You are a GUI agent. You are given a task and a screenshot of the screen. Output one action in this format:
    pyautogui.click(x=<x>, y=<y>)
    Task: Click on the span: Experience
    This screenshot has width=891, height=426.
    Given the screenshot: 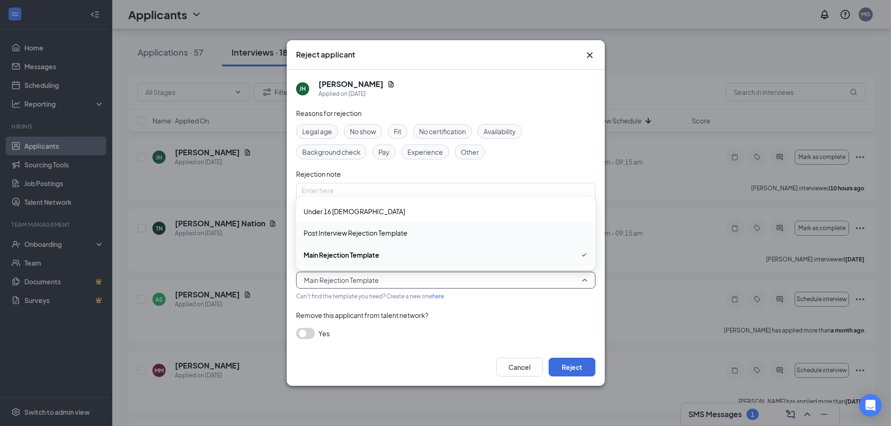 What is the action you would take?
    pyautogui.click(x=425, y=152)
    